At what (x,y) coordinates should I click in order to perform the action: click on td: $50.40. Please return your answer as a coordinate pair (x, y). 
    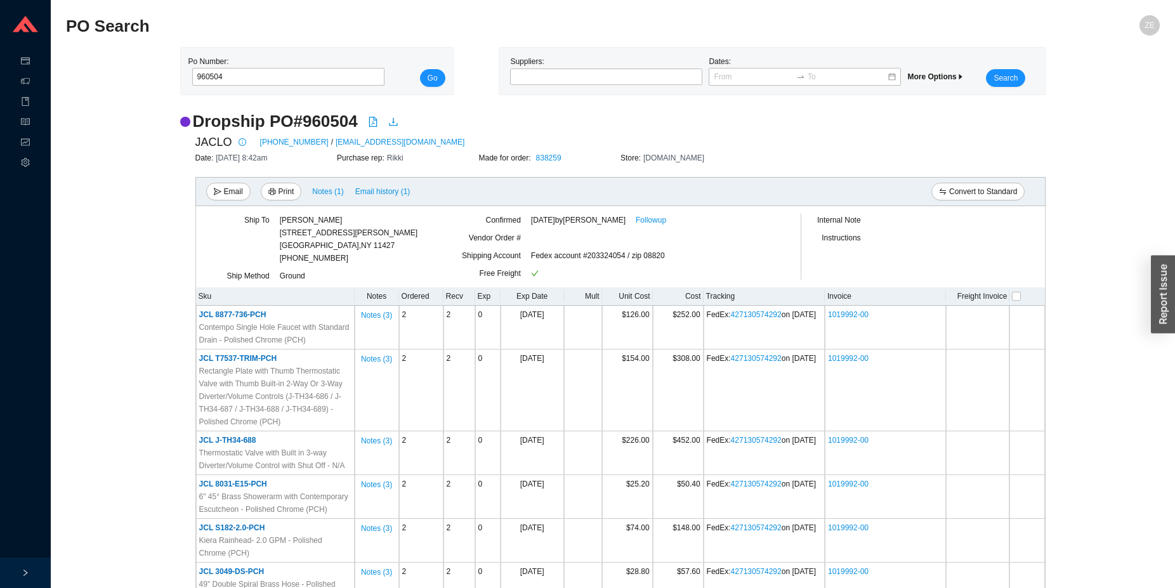
    Looking at the image, I should click on (678, 497).